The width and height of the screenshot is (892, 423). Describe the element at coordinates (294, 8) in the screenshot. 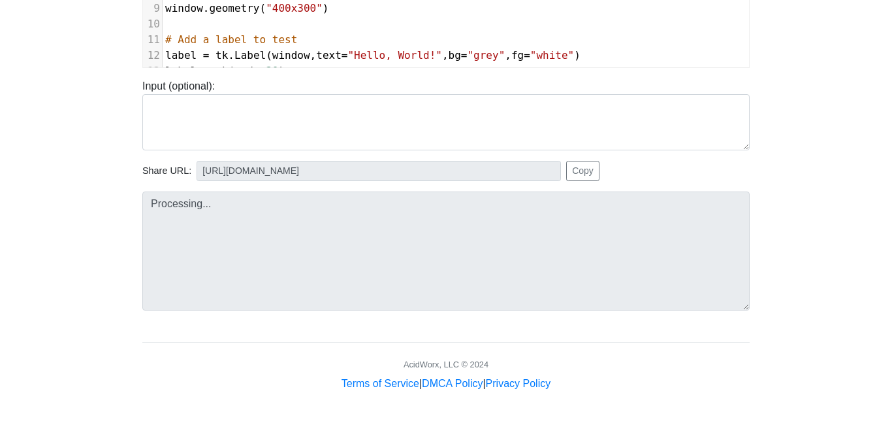

I see `span: "400x300"` at that location.